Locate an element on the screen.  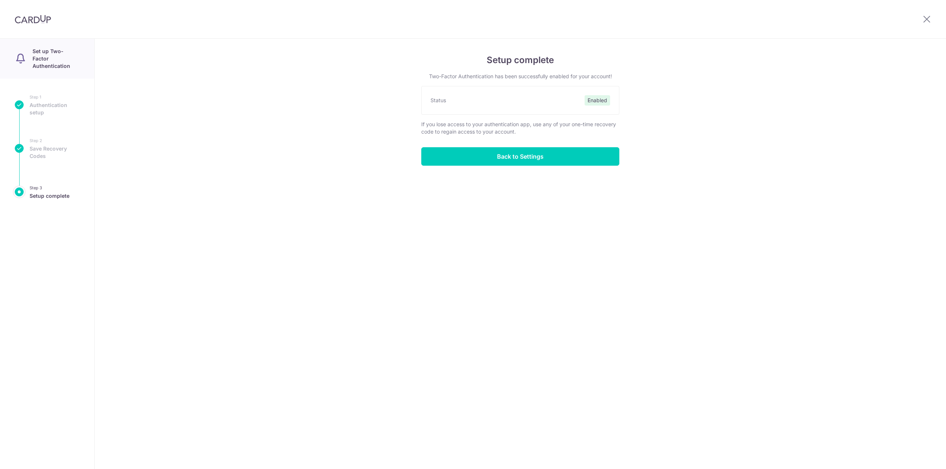
small: Step 2 is located at coordinates (54, 141).